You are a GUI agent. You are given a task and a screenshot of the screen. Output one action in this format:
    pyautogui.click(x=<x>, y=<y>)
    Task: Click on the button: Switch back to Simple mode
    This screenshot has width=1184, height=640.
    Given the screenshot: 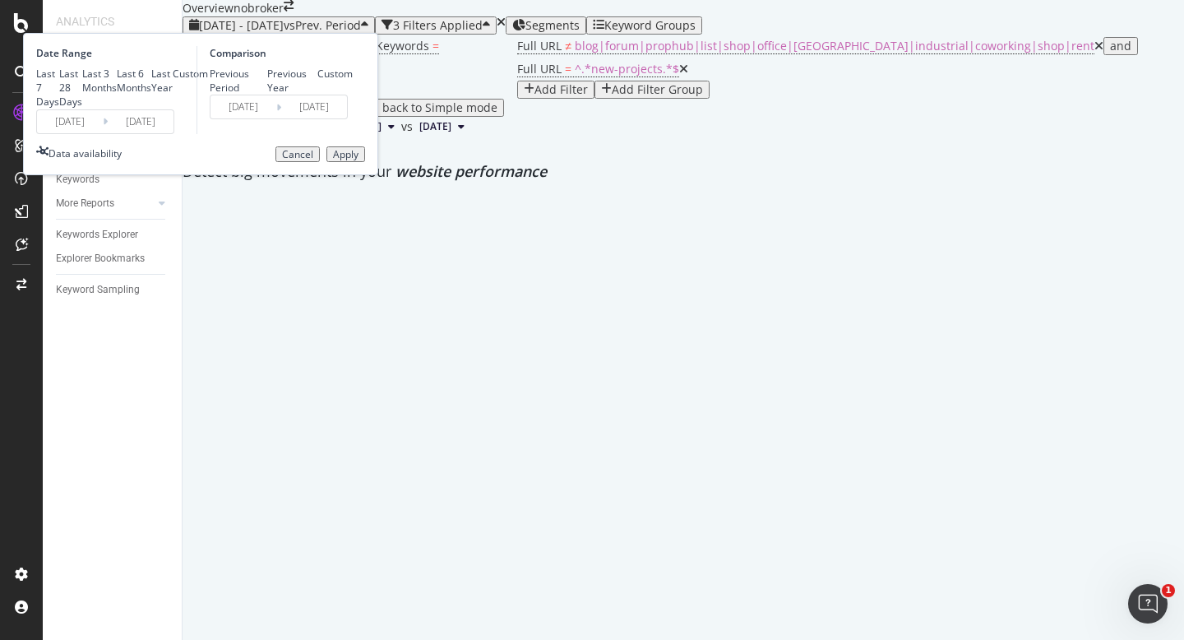 What is the action you would take?
    pyautogui.click(x=420, y=108)
    